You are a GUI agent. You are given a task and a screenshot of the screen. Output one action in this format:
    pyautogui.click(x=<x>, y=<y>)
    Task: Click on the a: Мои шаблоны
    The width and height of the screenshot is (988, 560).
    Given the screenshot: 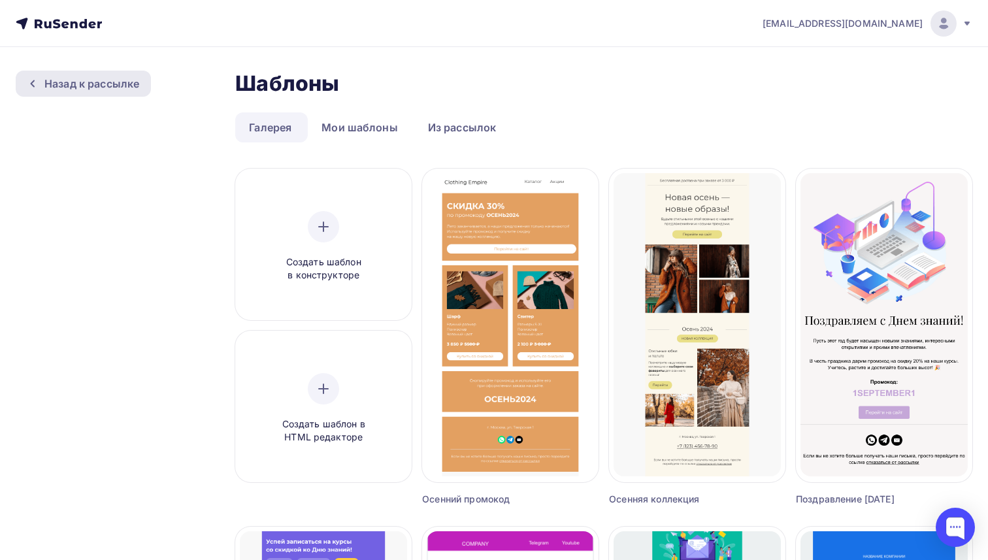 What is the action you would take?
    pyautogui.click(x=359, y=127)
    